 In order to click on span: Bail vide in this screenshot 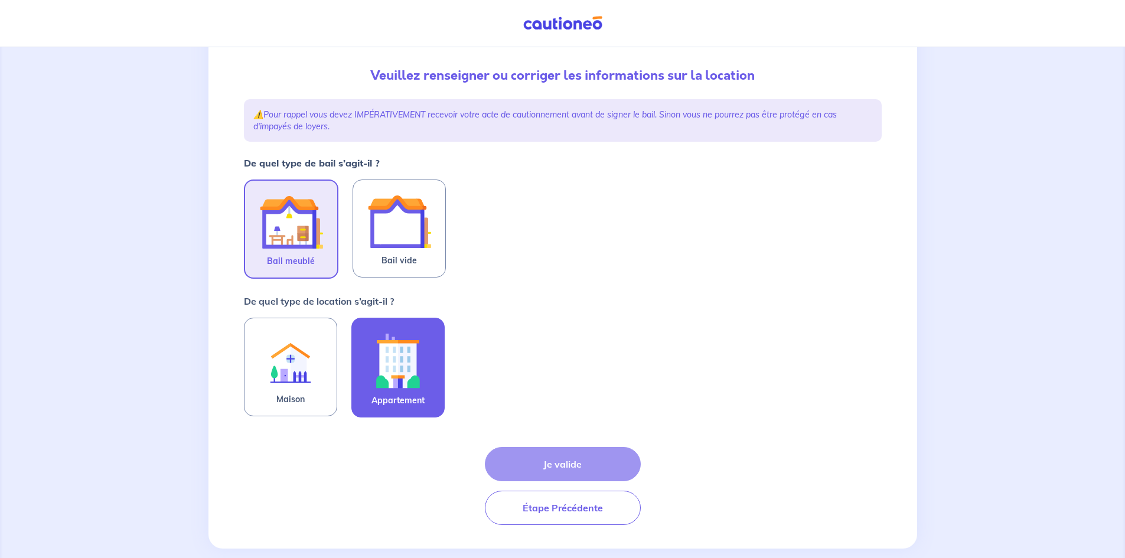, I will do `click(399, 260)`.